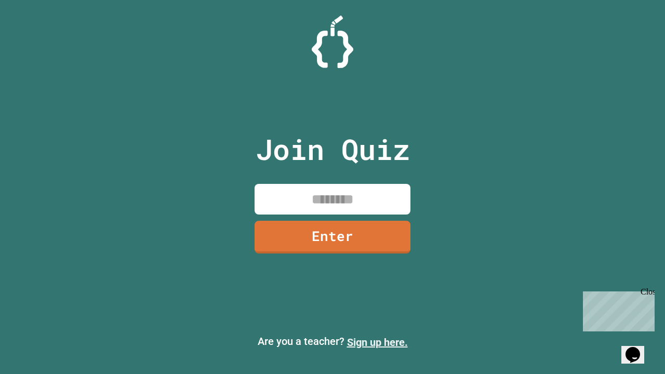  Describe the element at coordinates (332, 42) in the screenshot. I see `img: Logo.svg` at that location.